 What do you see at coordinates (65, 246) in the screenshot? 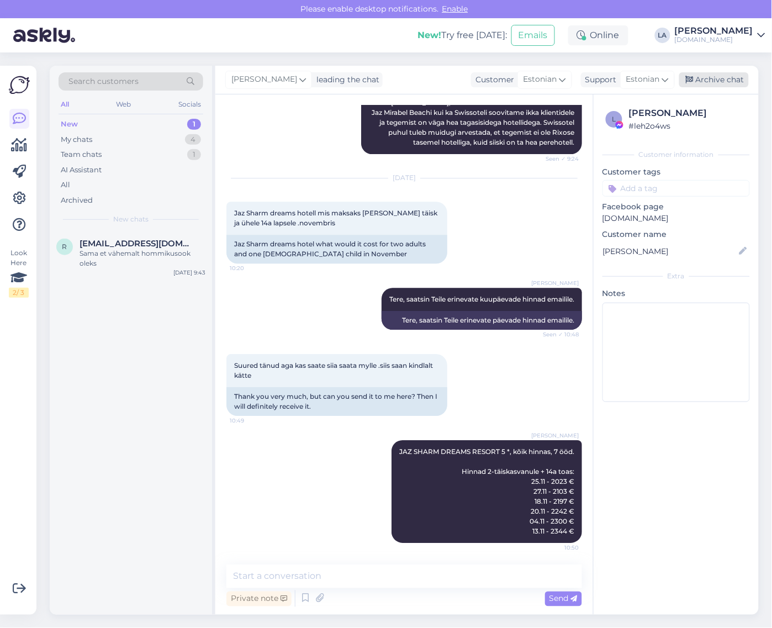
I see `span: r` at bounding box center [65, 246].